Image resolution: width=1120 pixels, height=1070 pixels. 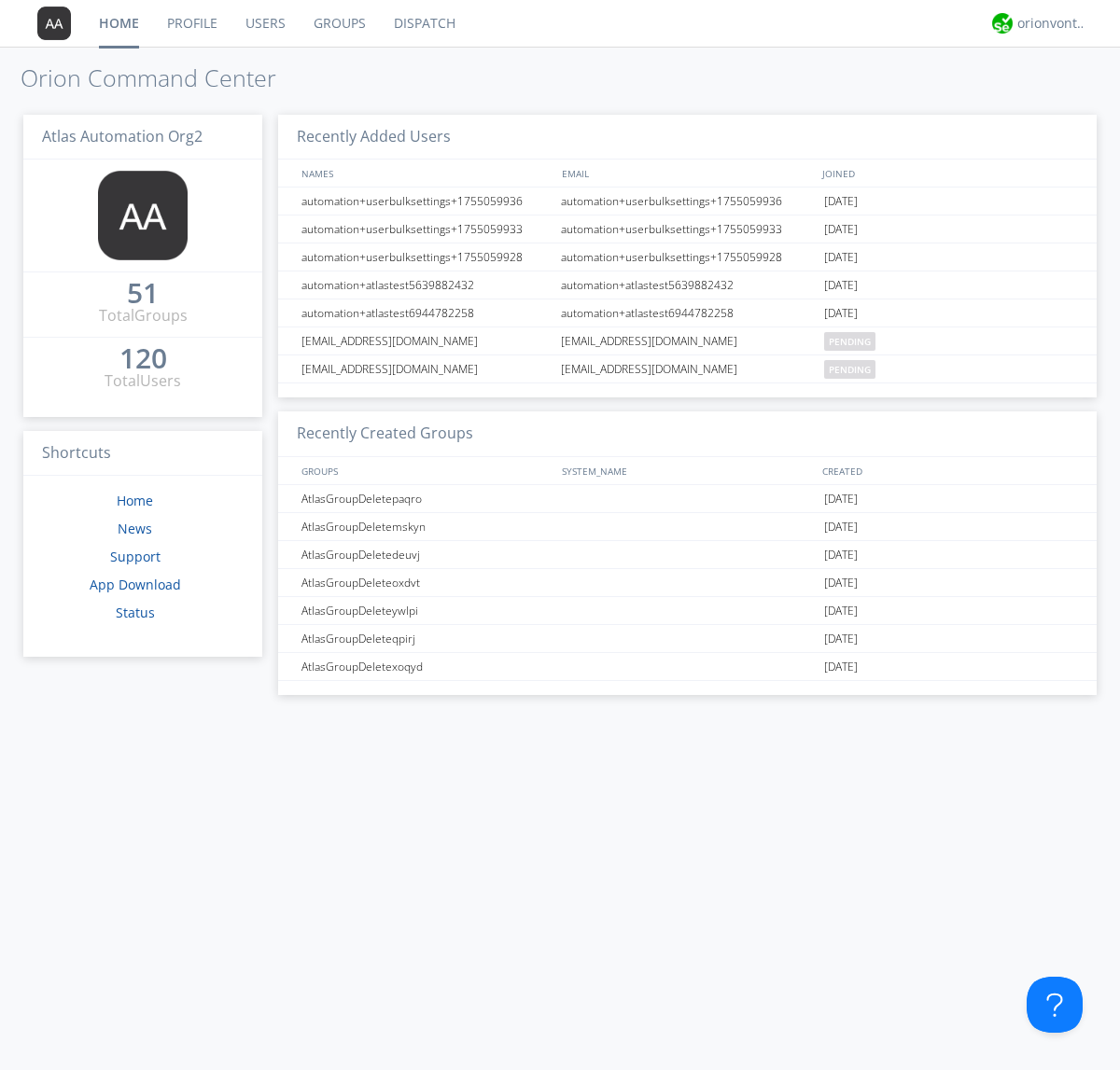 What do you see at coordinates (948, 470) in the screenshot?
I see `div: CREATED` at bounding box center [948, 470].